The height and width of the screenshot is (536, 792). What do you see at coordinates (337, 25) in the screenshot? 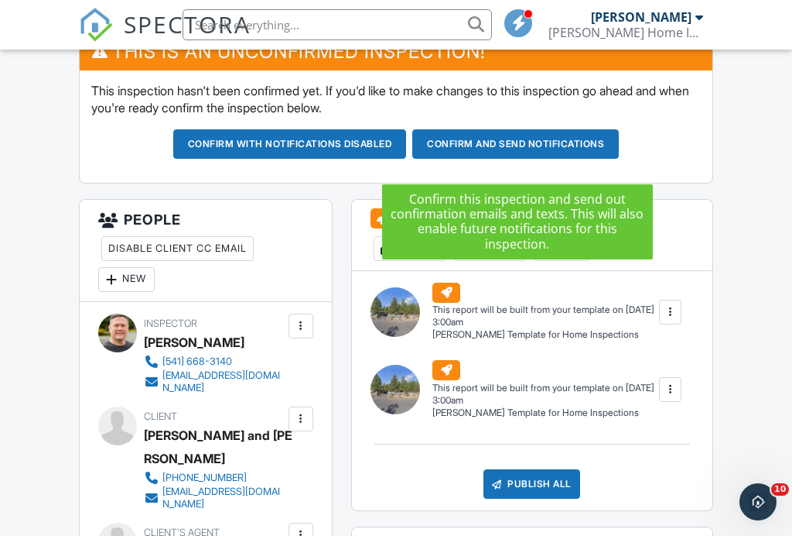
I see `input: Search everything...` at bounding box center [337, 25].